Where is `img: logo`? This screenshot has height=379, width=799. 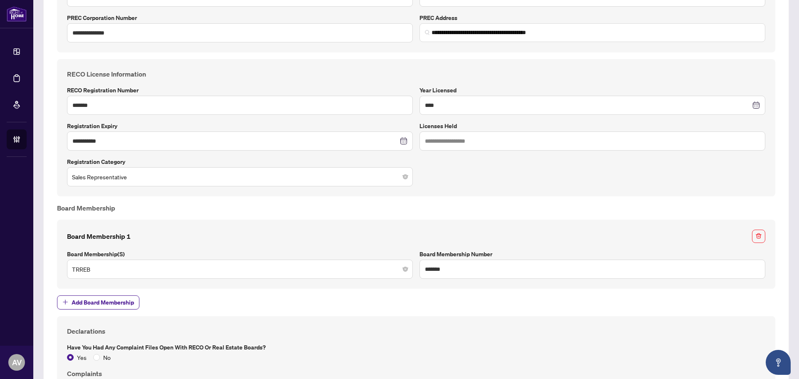
img: logo is located at coordinates (17, 14).